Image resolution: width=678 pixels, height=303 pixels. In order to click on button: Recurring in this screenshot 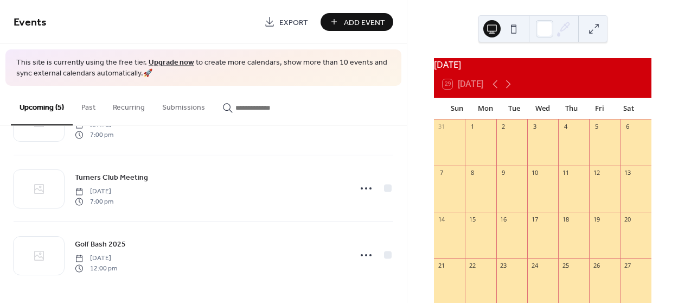, I will do `click(129, 105)`.